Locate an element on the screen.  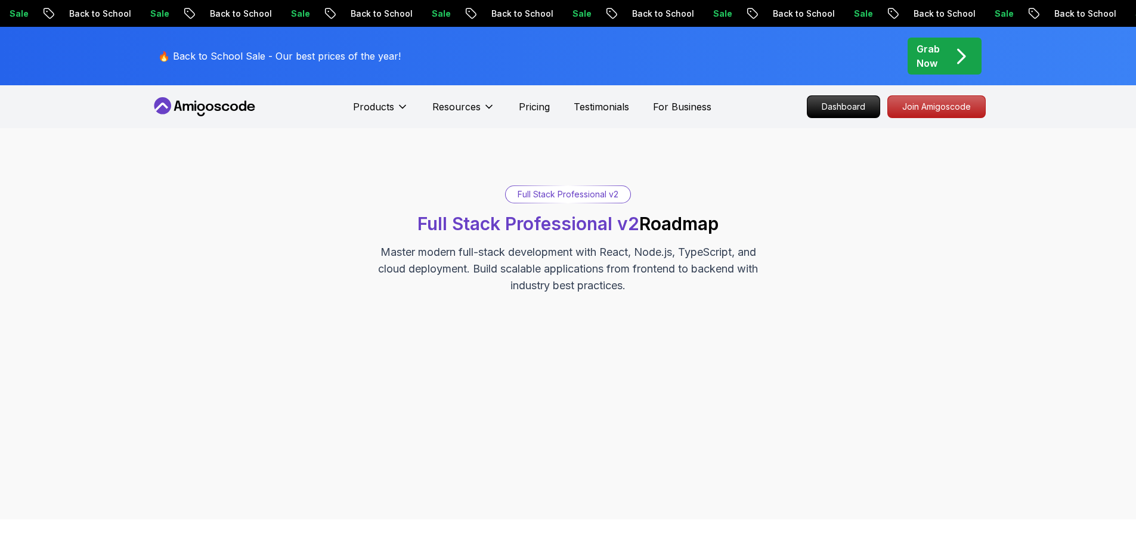
div: Full Stack Professional v2 is located at coordinates (568, 194).